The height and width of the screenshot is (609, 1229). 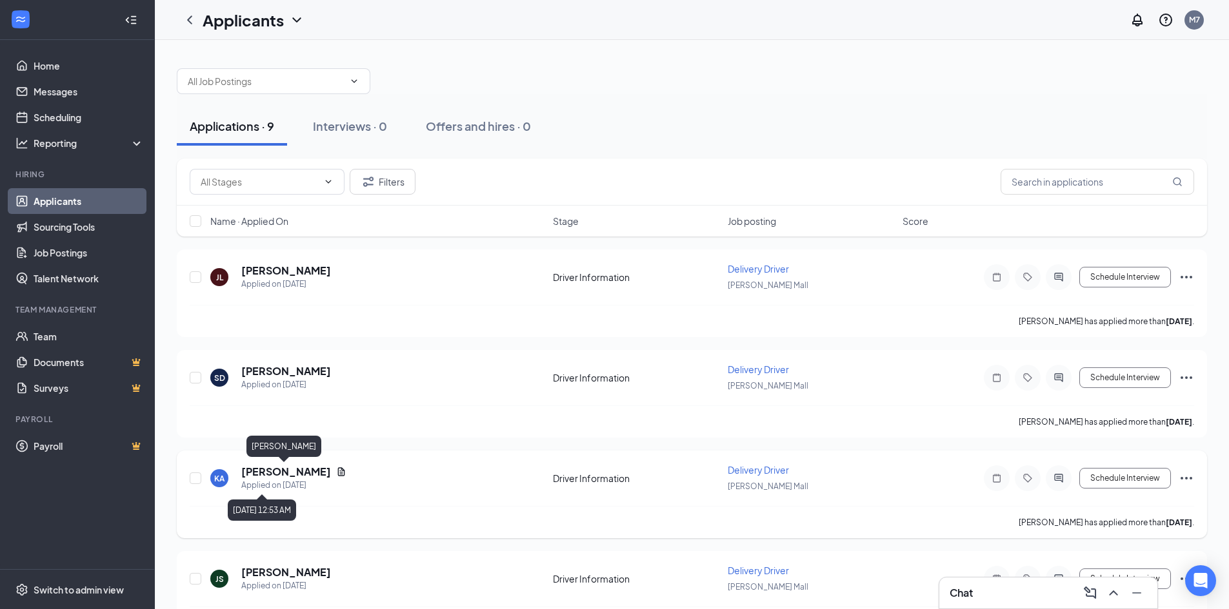 I want to click on div: Hiring, so click(x=78, y=174).